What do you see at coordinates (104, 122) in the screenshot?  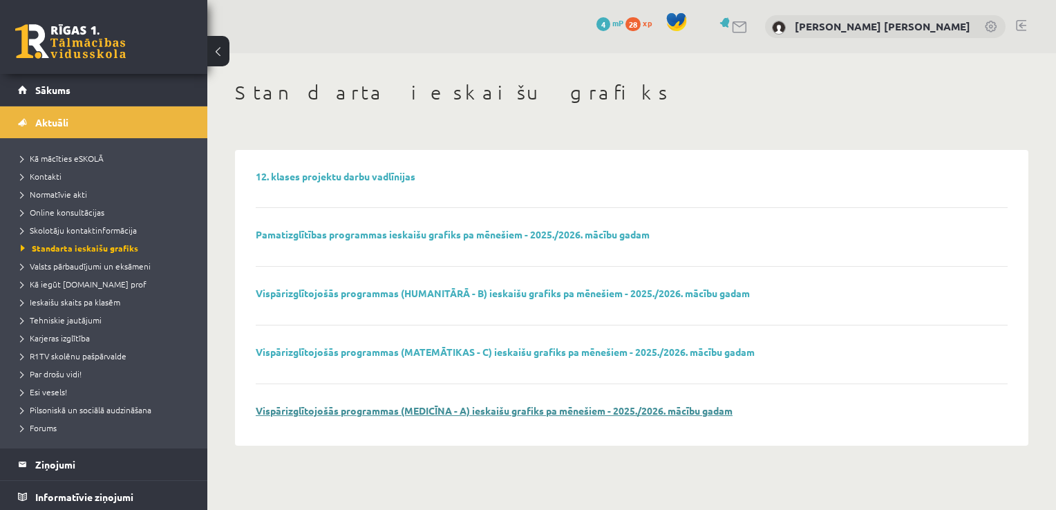 I see `a: Aktuāli` at bounding box center [104, 122].